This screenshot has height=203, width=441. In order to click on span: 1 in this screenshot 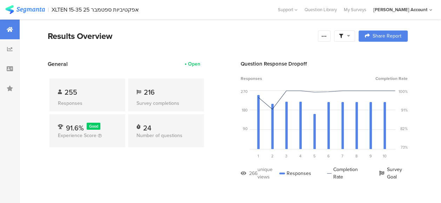, I will do `click(258, 156)`.